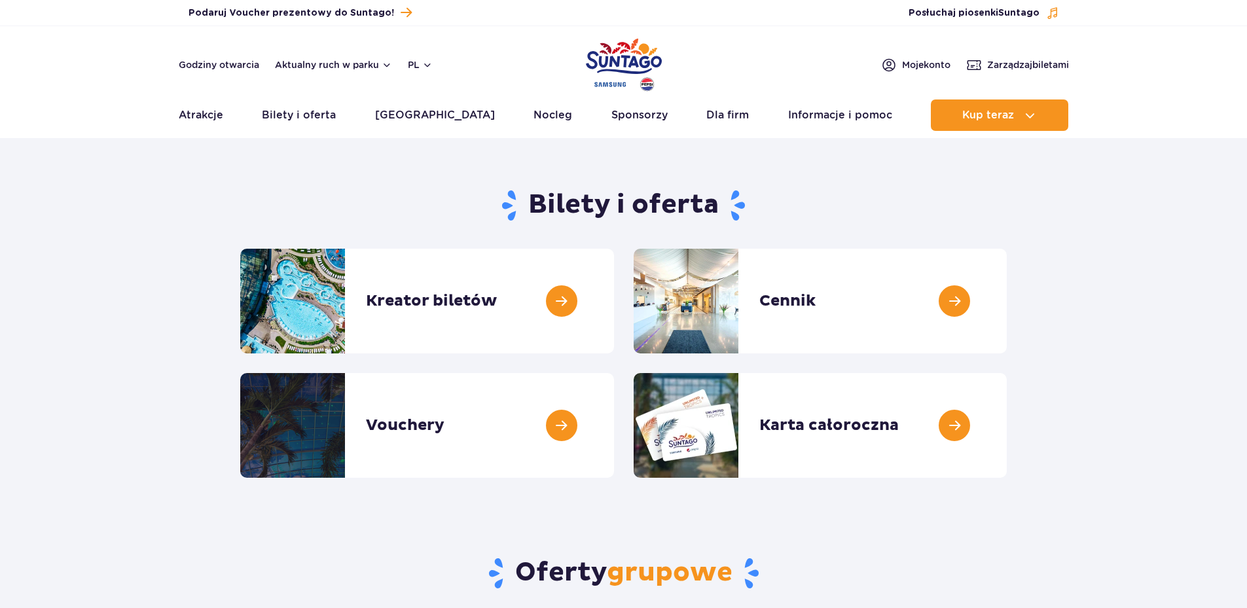 The width and height of the screenshot is (1247, 608). I want to click on a: Informacje i pomoc, so click(840, 115).